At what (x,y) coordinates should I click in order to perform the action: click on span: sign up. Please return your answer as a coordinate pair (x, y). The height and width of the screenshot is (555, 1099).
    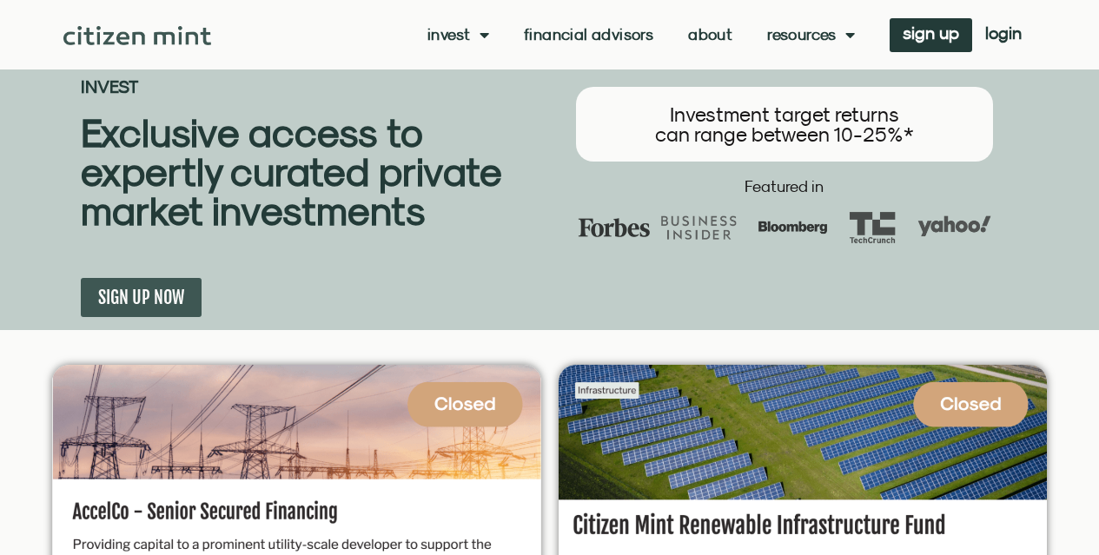
    Looking at the image, I should click on (930, 33).